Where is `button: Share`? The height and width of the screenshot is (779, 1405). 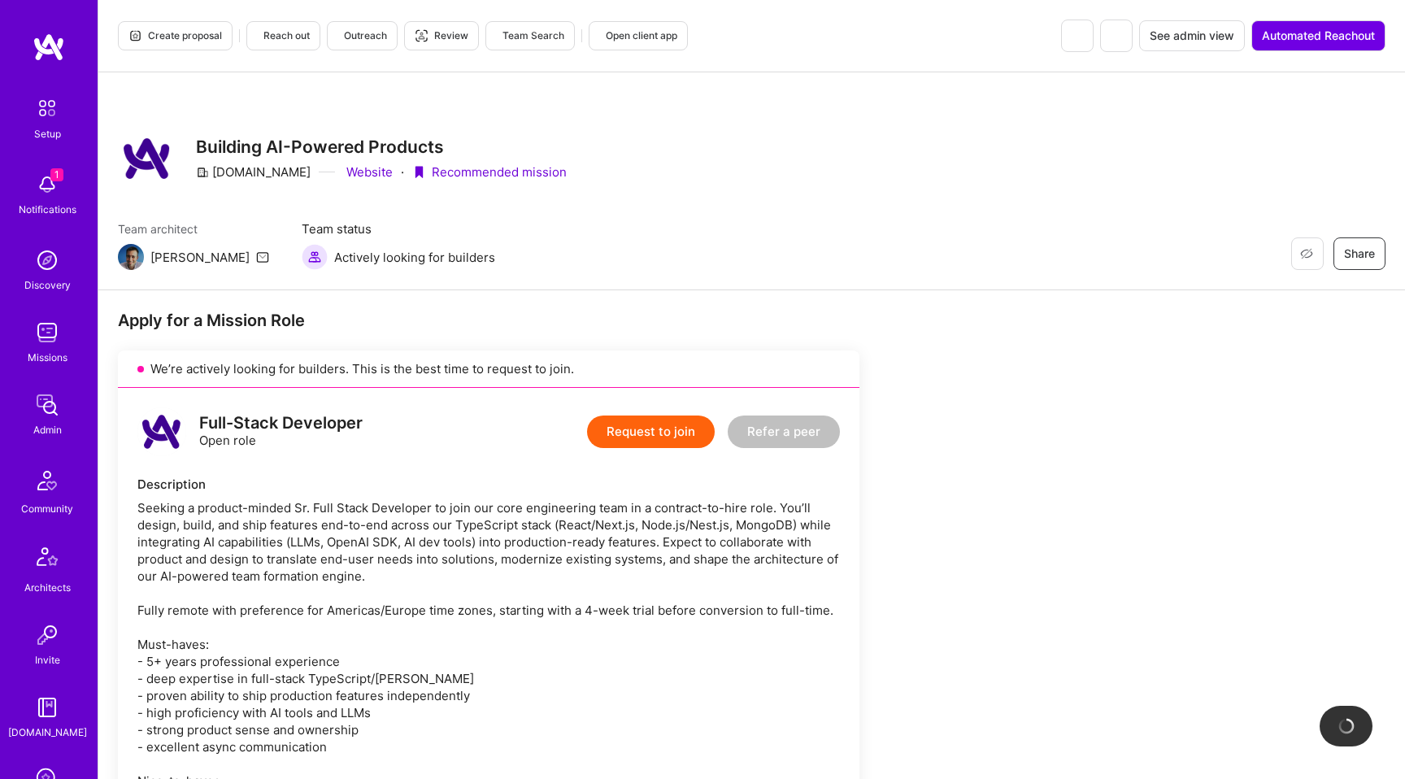
button: Share is located at coordinates (1359, 254).